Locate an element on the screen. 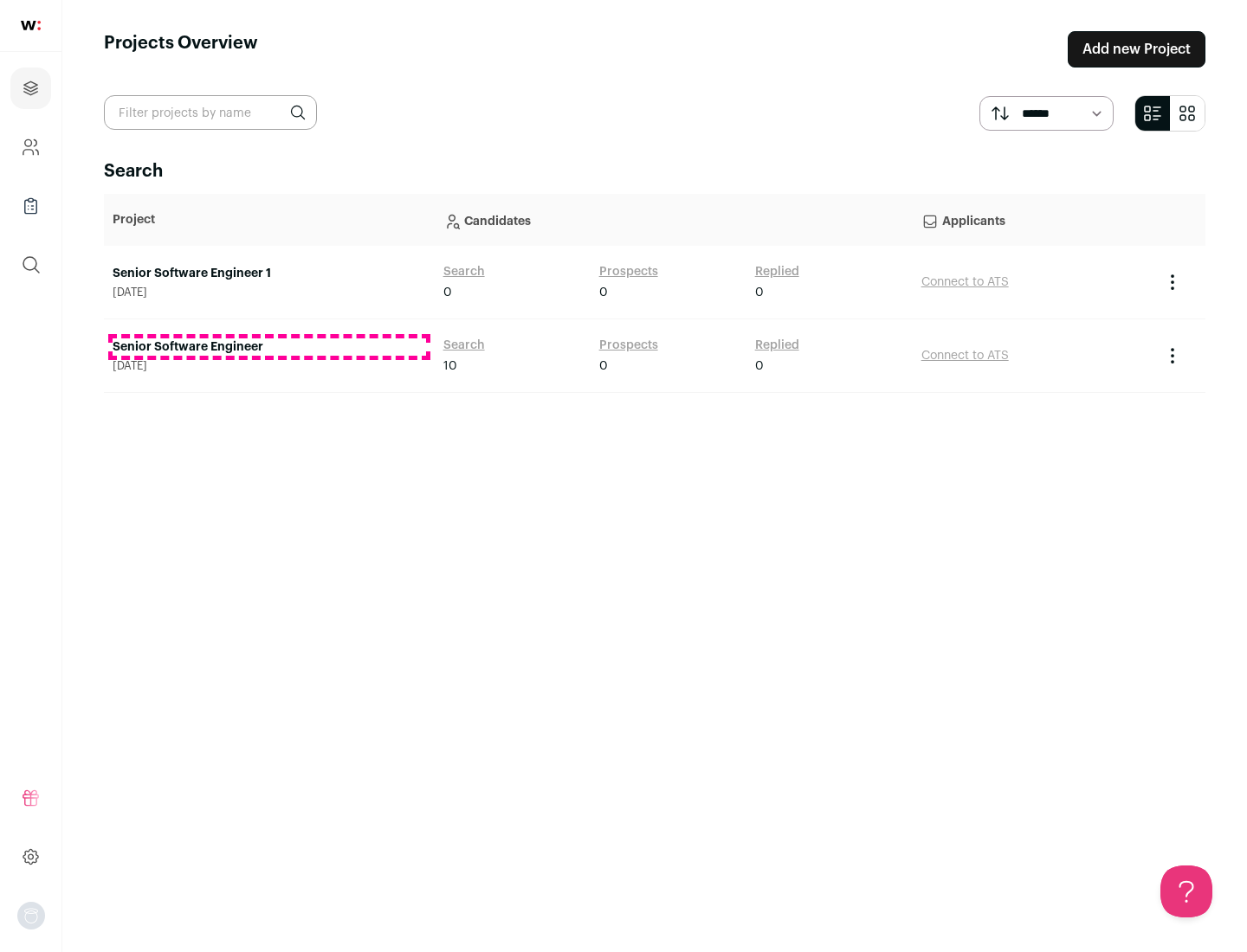 Image resolution: width=1247 pixels, height=952 pixels. span: 10 is located at coordinates (450, 366).